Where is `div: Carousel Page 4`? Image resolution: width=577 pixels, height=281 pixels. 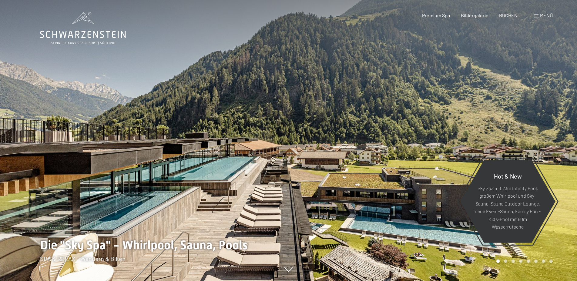 div: Carousel Page 4 is located at coordinates (520, 261).